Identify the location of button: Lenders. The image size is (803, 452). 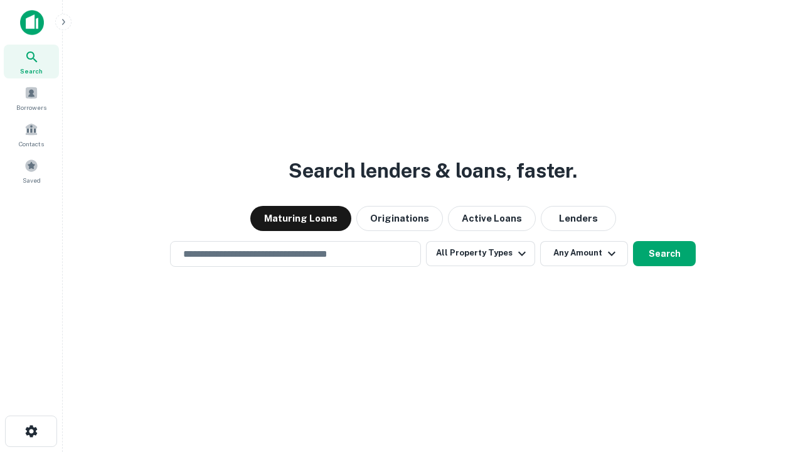
(578, 218).